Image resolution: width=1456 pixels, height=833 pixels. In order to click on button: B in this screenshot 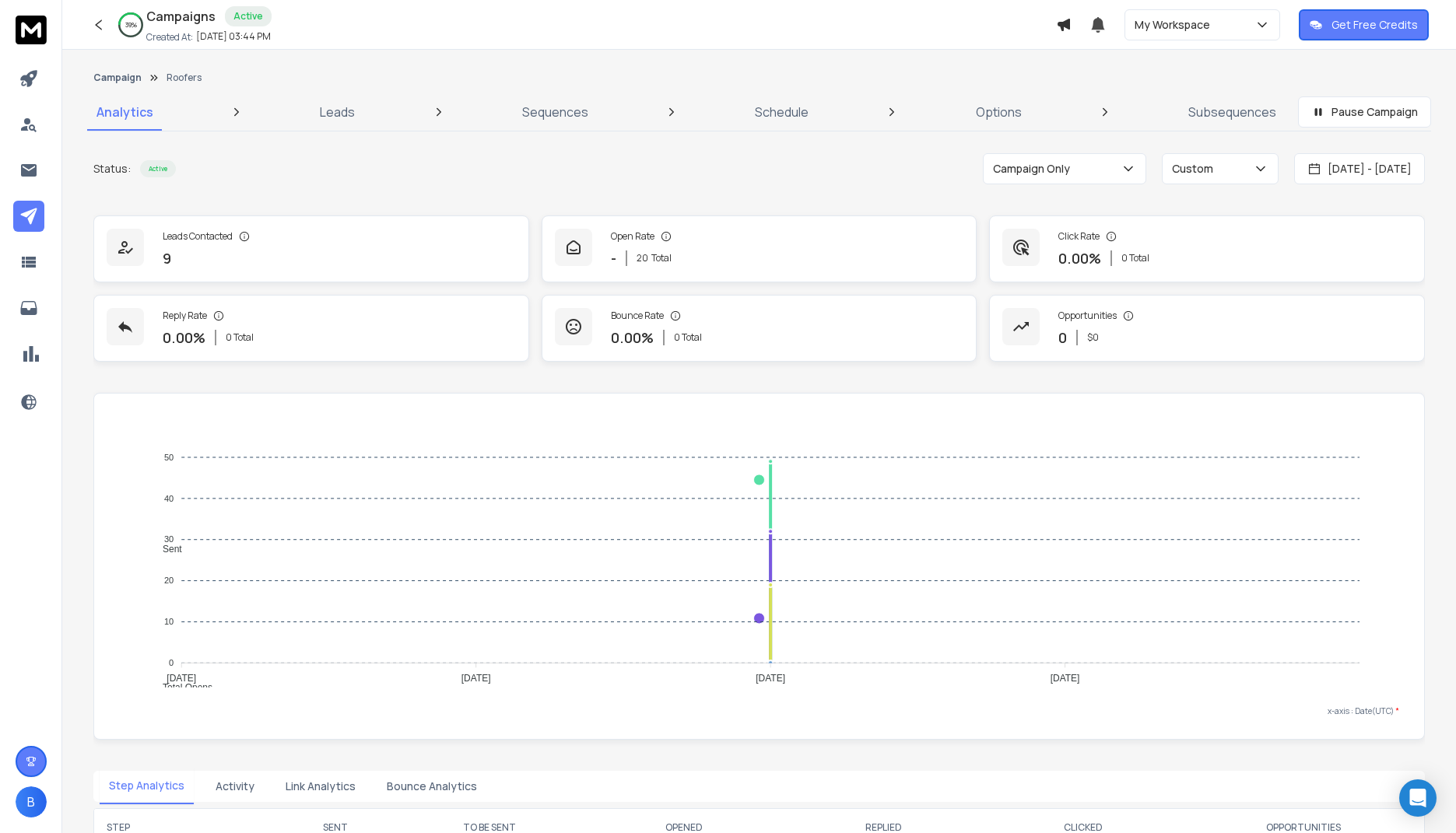, I will do `click(31, 803)`.